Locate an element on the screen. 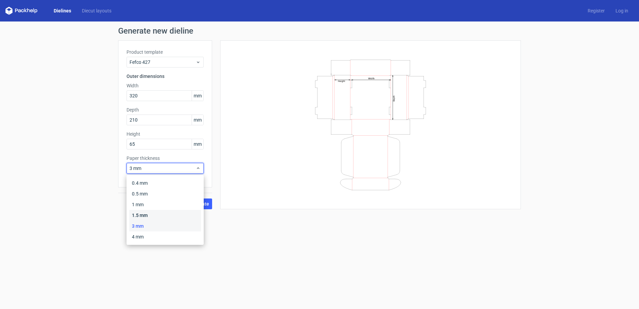 The height and width of the screenshot is (309, 639). h3: Outer dimensions is located at coordinates (165, 76).